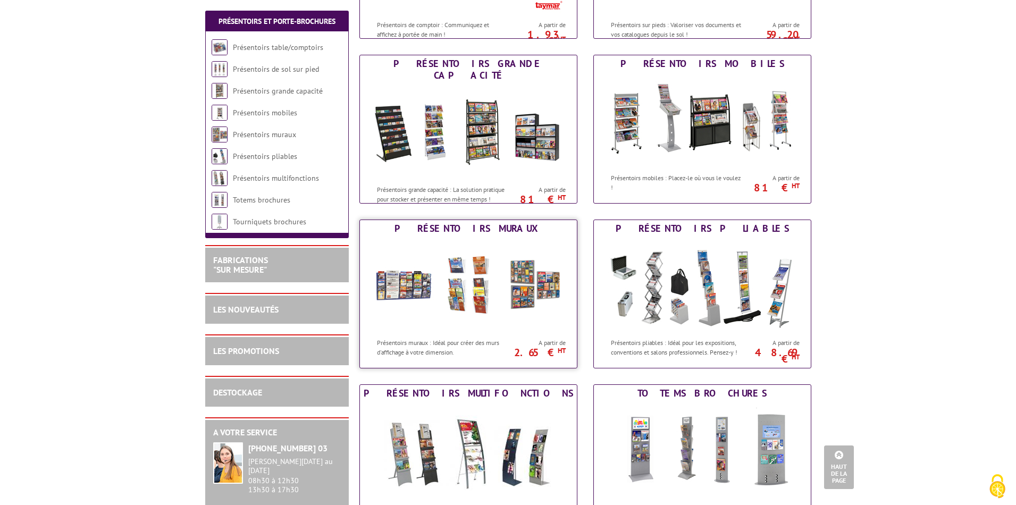  What do you see at coordinates (702, 393) in the screenshot?
I see `div: Totems brochures` at bounding box center [702, 393].